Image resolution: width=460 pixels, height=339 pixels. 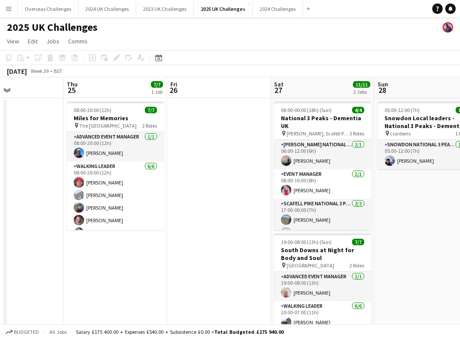 What do you see at coordinates (52, 27) in the screenshot?
I see `h1: 2025 UK Challenges` at bounding box center [52, 27].